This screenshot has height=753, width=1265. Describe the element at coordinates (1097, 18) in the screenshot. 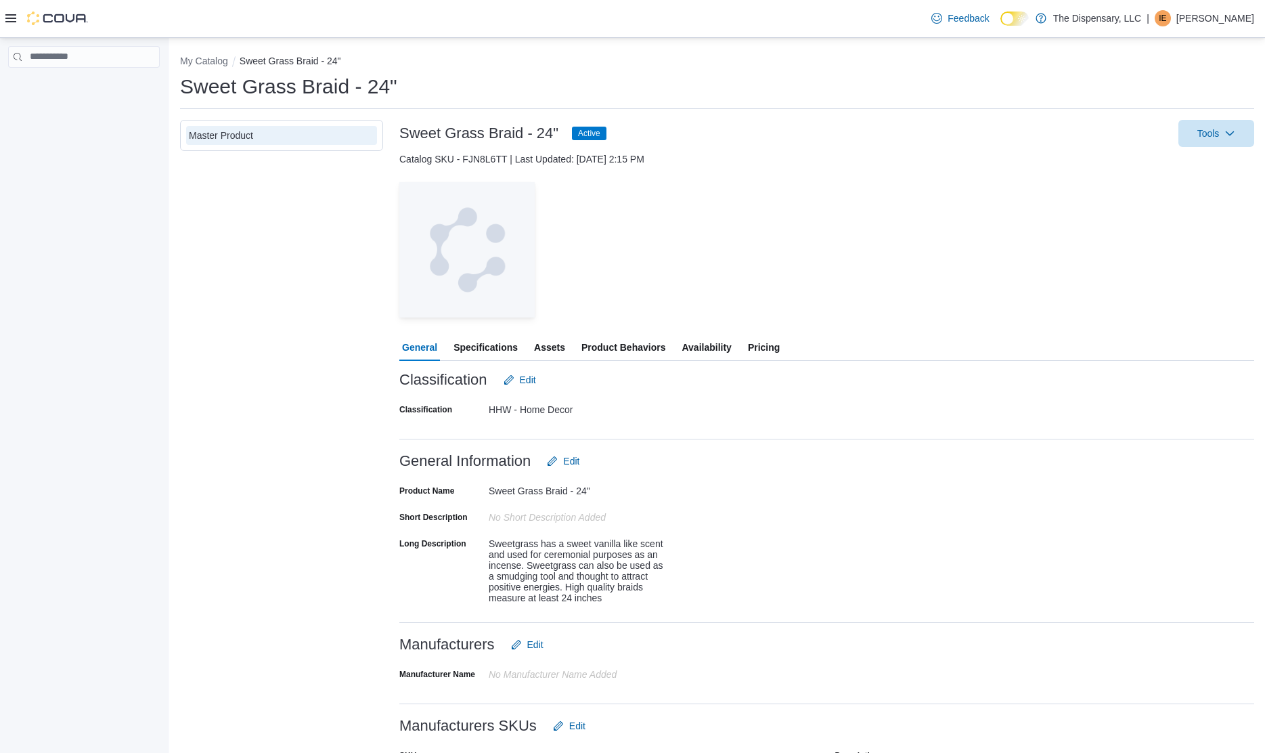

I see `p: The Dispensary, LLC` at that location.